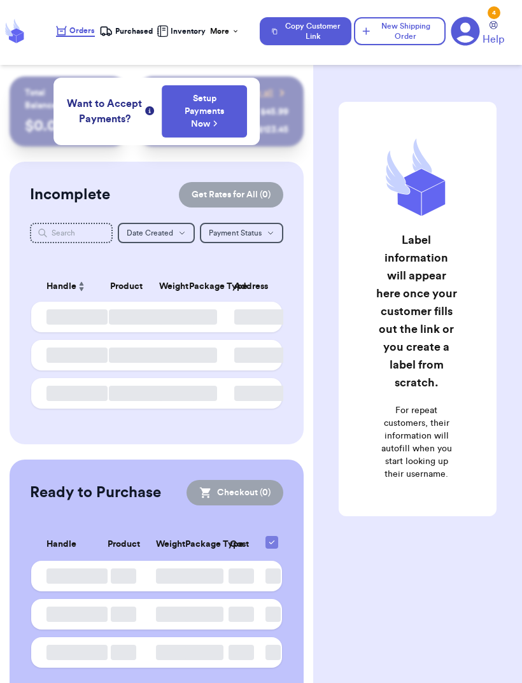 Image resolution: width=522 pixels, height=683 pixels. Describe the element at coordinates (235, 492) in the screenshot. I see `button: Checkout (0)` at that location.